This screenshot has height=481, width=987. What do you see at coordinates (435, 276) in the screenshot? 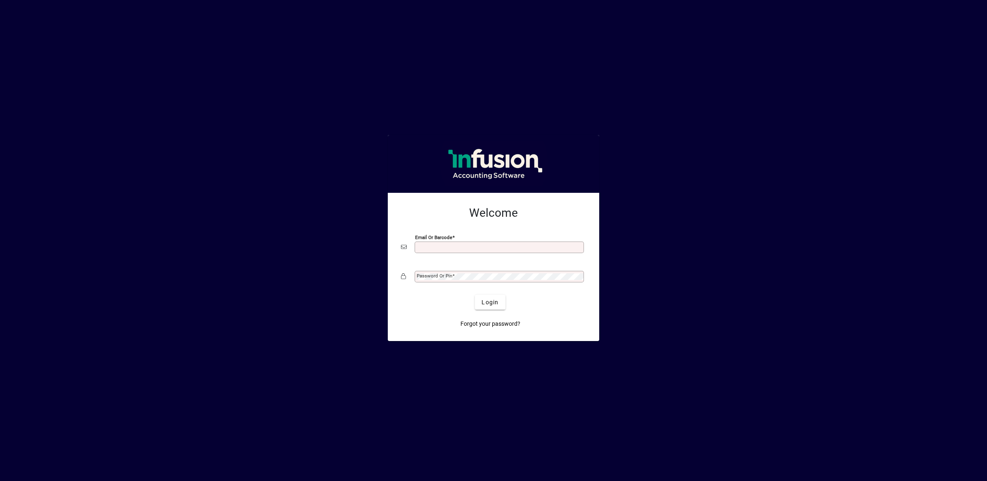
I see `mat-label: Password or Pin` at bounding box center [435, 276].